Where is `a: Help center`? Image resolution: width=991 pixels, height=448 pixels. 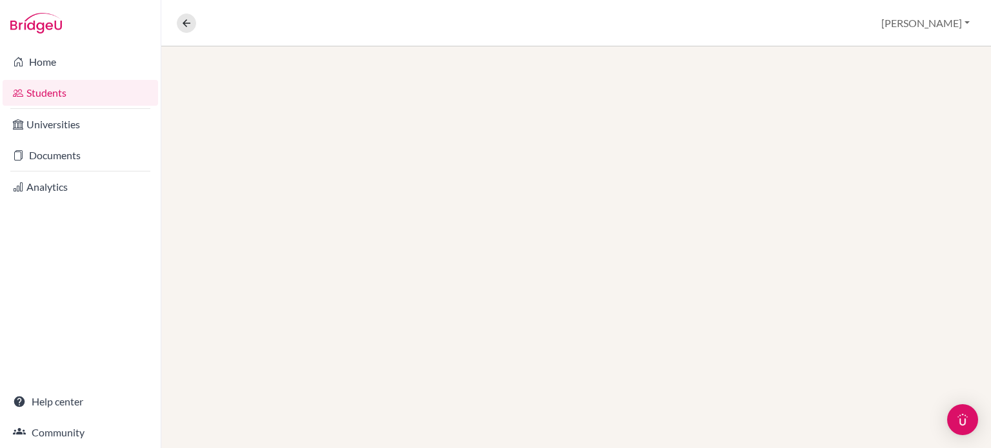 a: Help center is located at coordinates (80, 402).